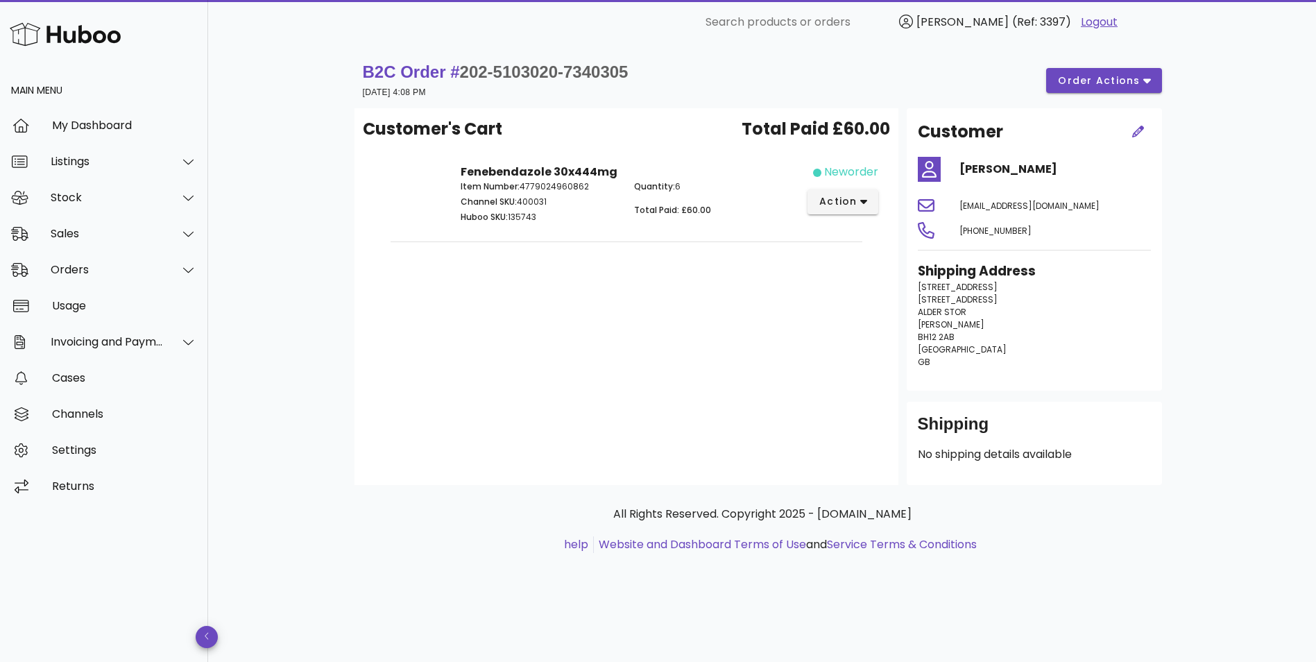 This screenshot has width=1316, height=662. I want to click on div: My Dashboard, so click(124, 125).